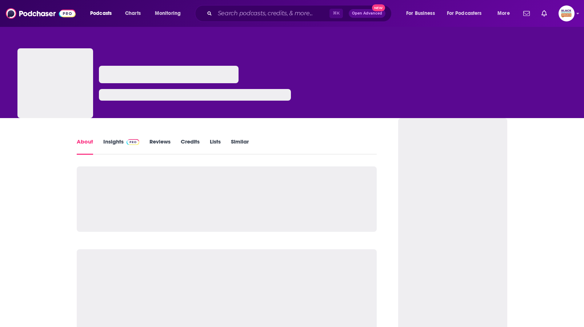  I want to click on a: Charts, so click(133, 13).